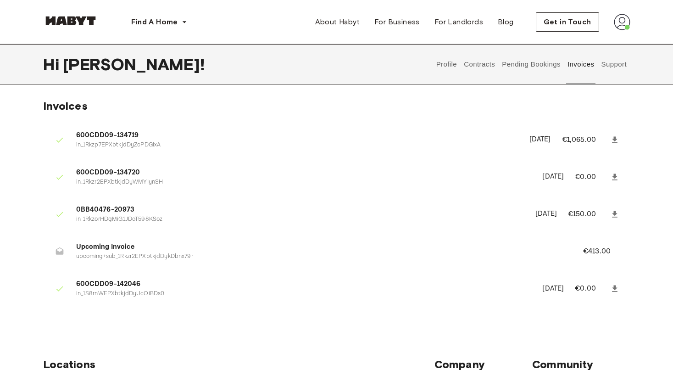 The image size is (673, 370). What do you see at coordinates (337, 22) in the screenshot?
I see `a: About Habyt` at bounding box center [337, 22].